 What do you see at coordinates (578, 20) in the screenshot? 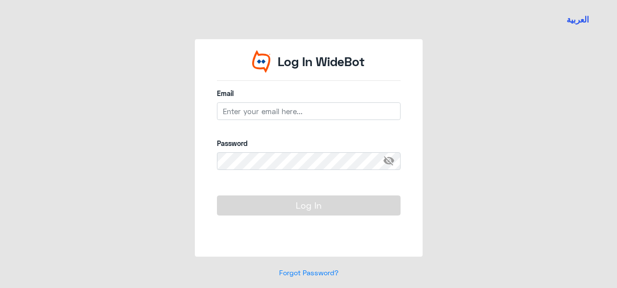
I see `button: العربية` at bounding box center [578, 20].